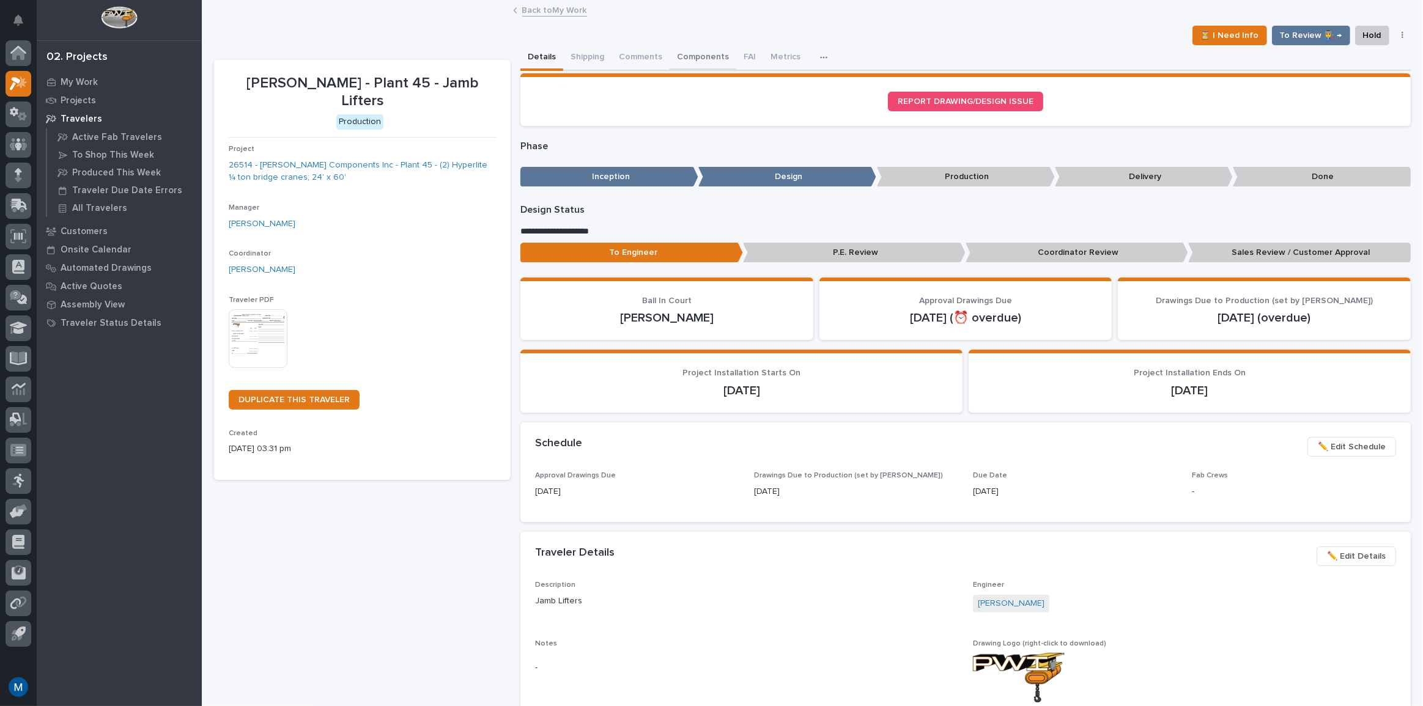 This screenshot has height=706, width=1423. I want to click on p: Production, so click(965, 177).